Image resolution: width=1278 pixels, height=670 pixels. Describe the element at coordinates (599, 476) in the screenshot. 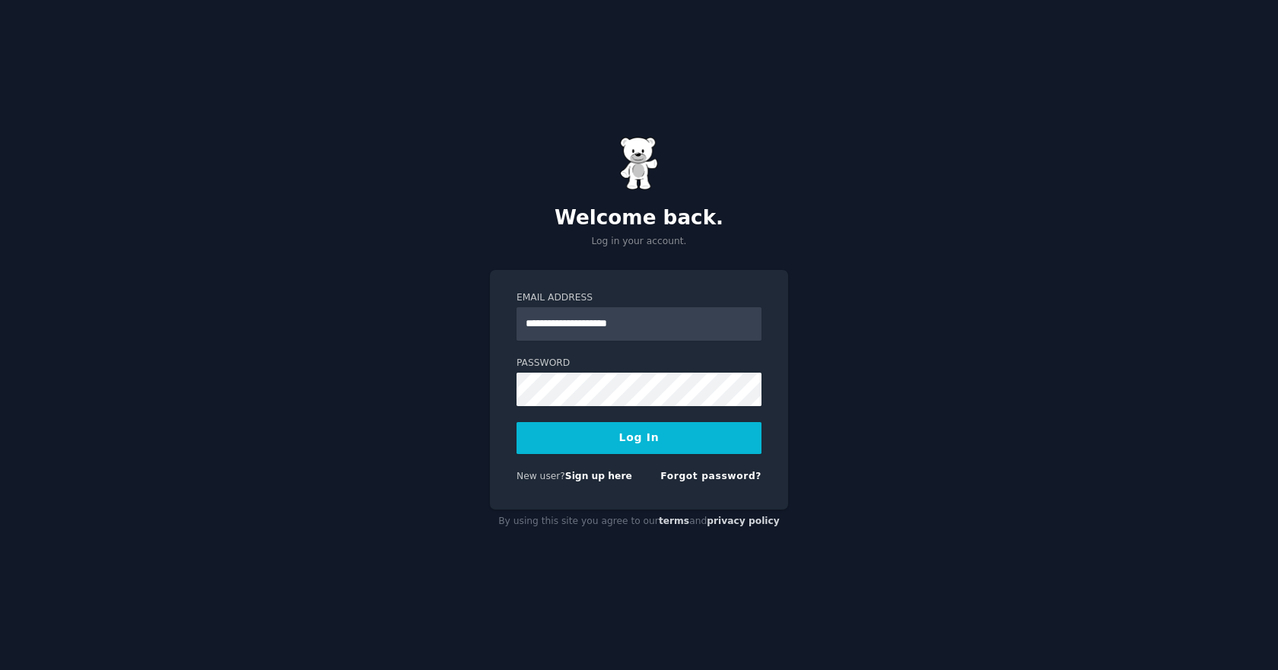

I see `a: Sign up here` at that location.